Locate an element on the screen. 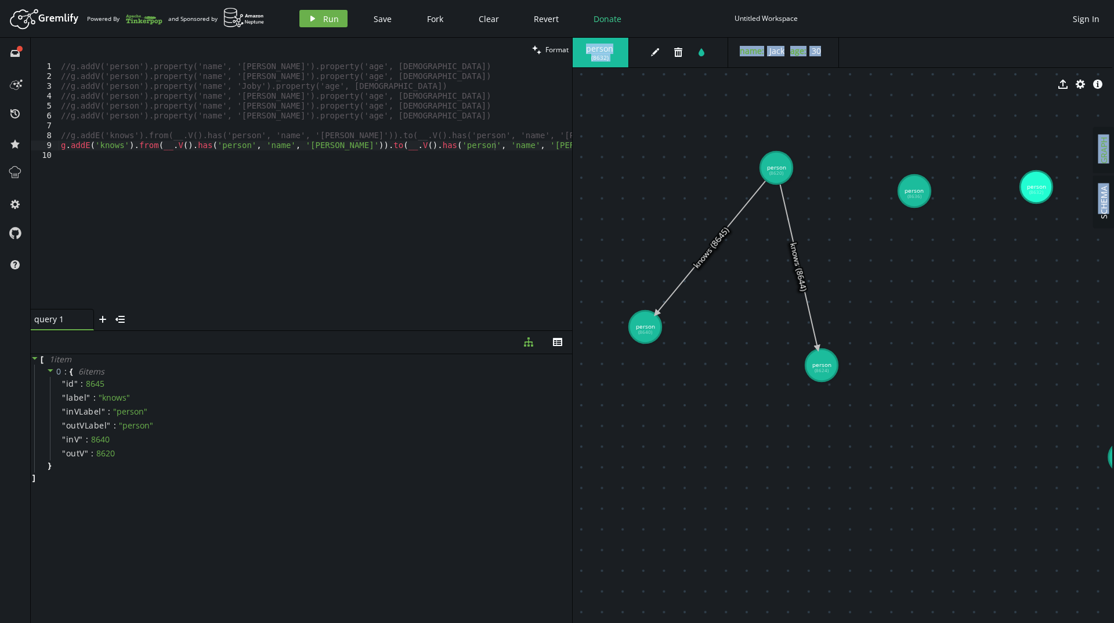 Image resolution: width=1114 pixels, height=623 pixels. span: SCHEMA is located at coordinates (1104, 202).